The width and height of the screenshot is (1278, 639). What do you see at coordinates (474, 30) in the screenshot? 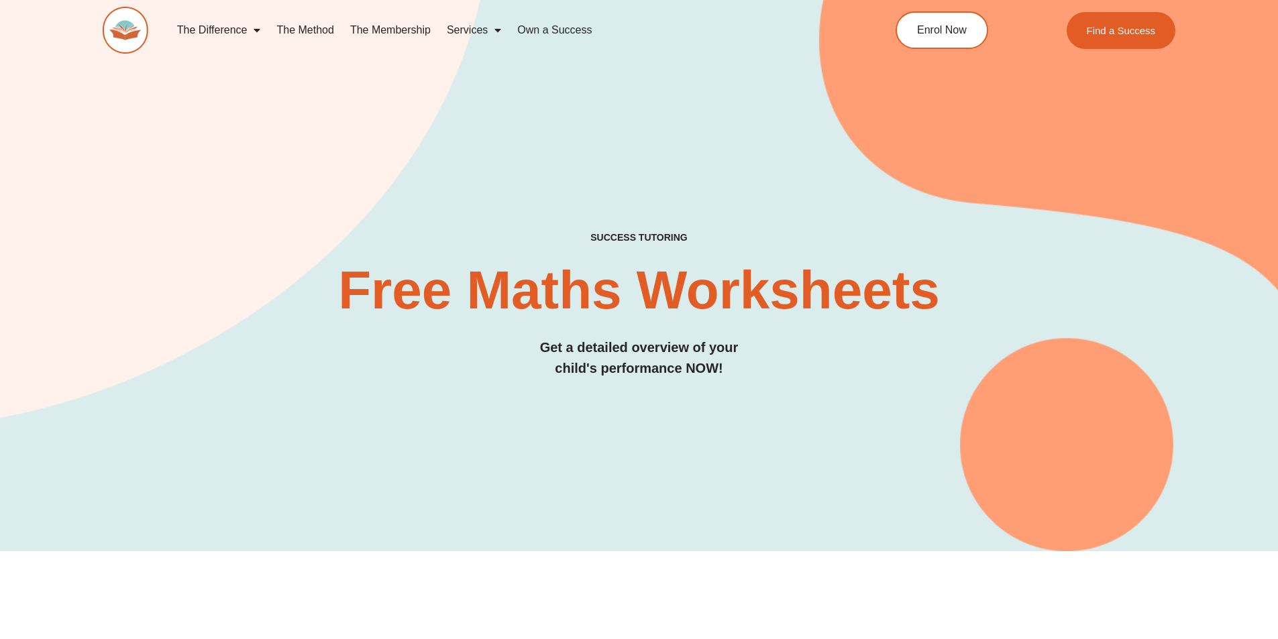
I see `a: Services` at bounding box center [474, 30].